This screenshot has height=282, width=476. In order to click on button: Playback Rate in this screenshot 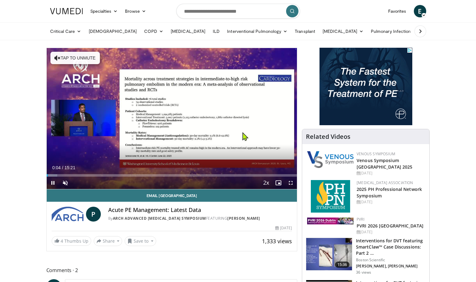, I will do `click(266, 183)`.